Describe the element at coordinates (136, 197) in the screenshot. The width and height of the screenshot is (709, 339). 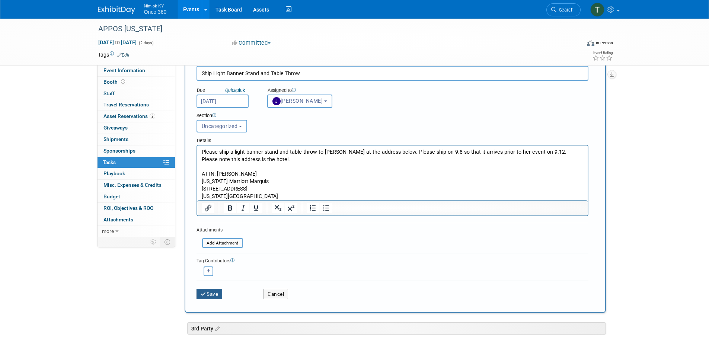
I see `a: Budget` at that location.